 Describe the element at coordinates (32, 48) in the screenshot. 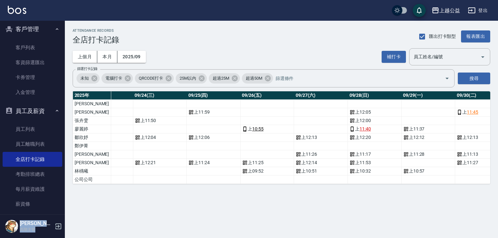

I see `a: 客戶列表` at that location.